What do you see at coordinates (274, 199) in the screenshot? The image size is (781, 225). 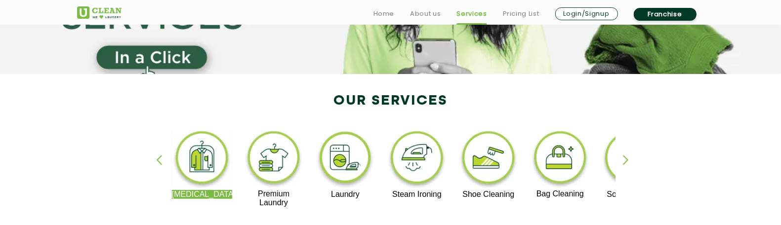 I see `p: Premium Laundry` at bounding box center [274, 199].